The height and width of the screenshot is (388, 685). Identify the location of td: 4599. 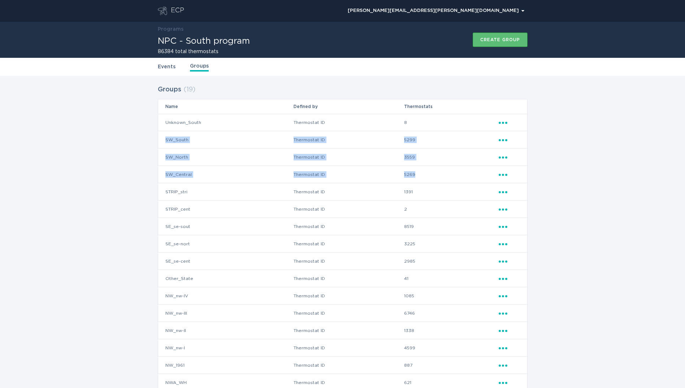
(451, 348).